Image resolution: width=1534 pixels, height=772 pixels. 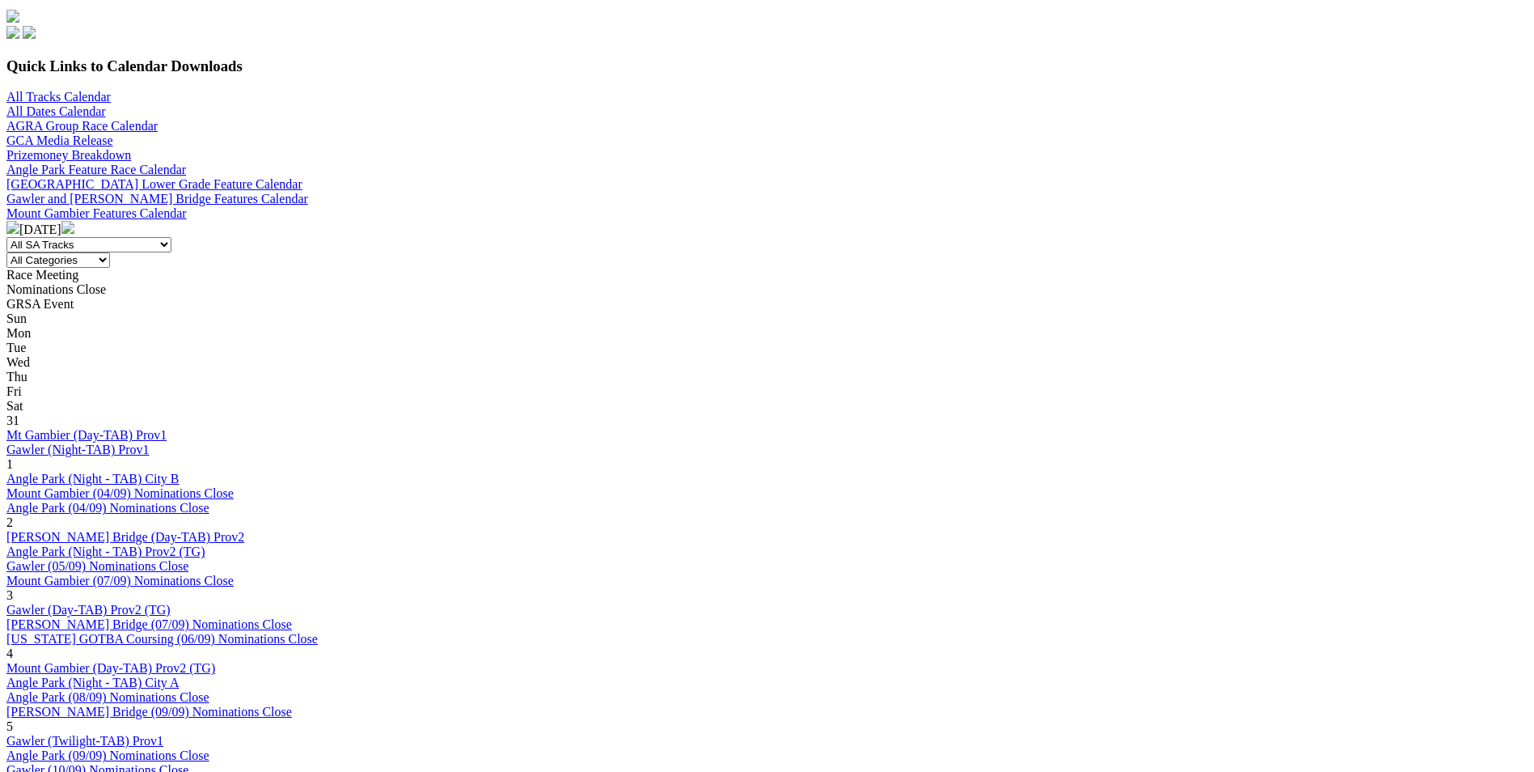 I want to click on a: Gawler (Night-TAB) Prov1, so click(x=78, y=449).